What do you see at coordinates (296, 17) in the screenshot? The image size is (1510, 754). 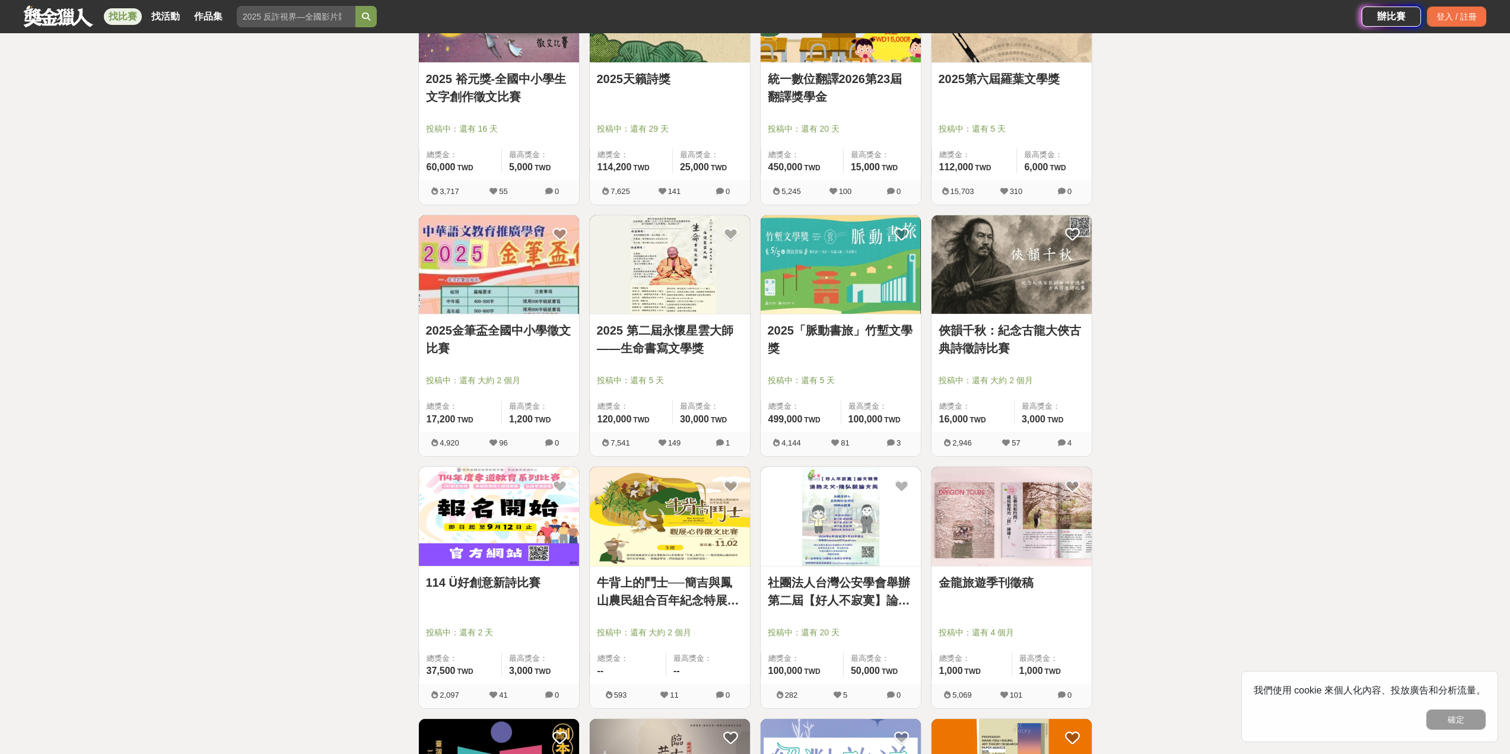 I see `input: 2025 反詐視界—全國影片競賽` at bounding box center [296, 17].